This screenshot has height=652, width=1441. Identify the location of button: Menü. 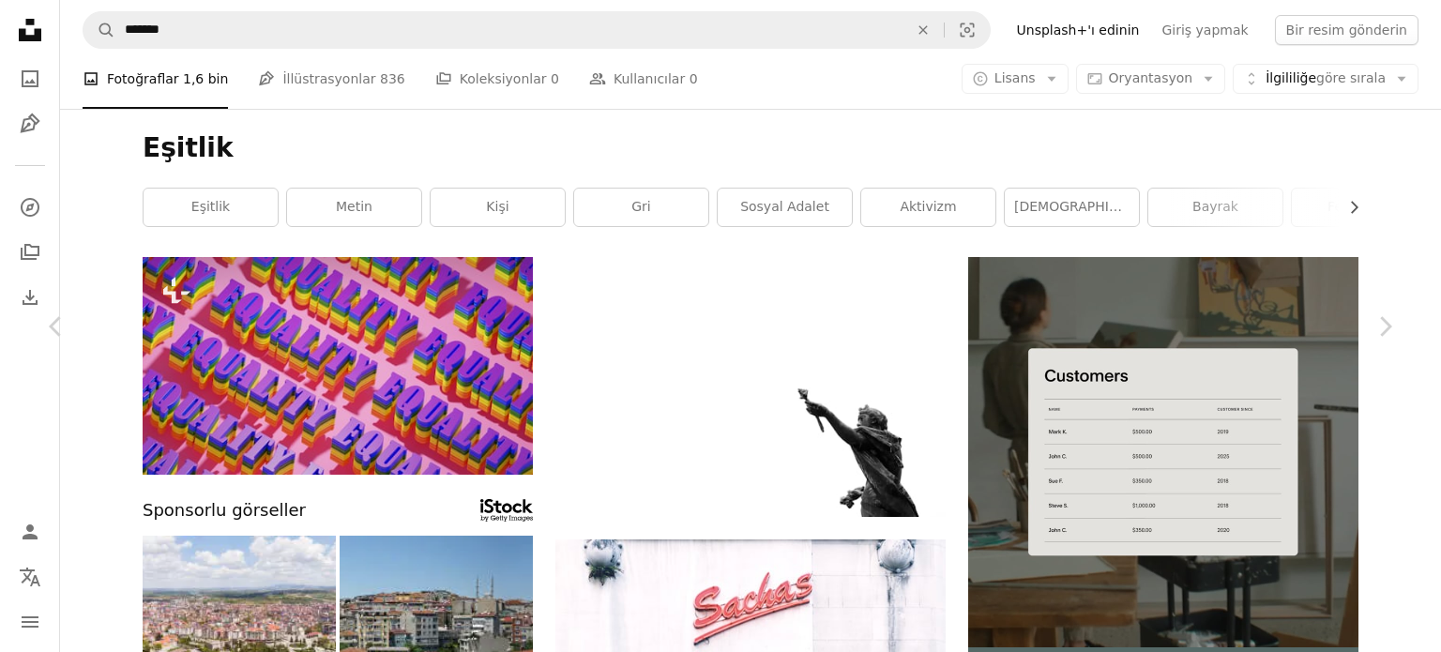
(30, 622).